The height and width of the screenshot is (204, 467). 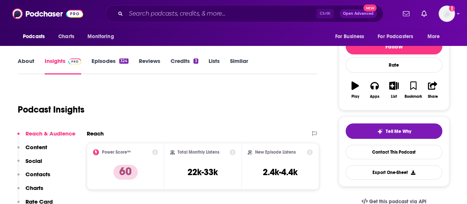 I want to click on a: Credits3, so click(x=184, y=66).